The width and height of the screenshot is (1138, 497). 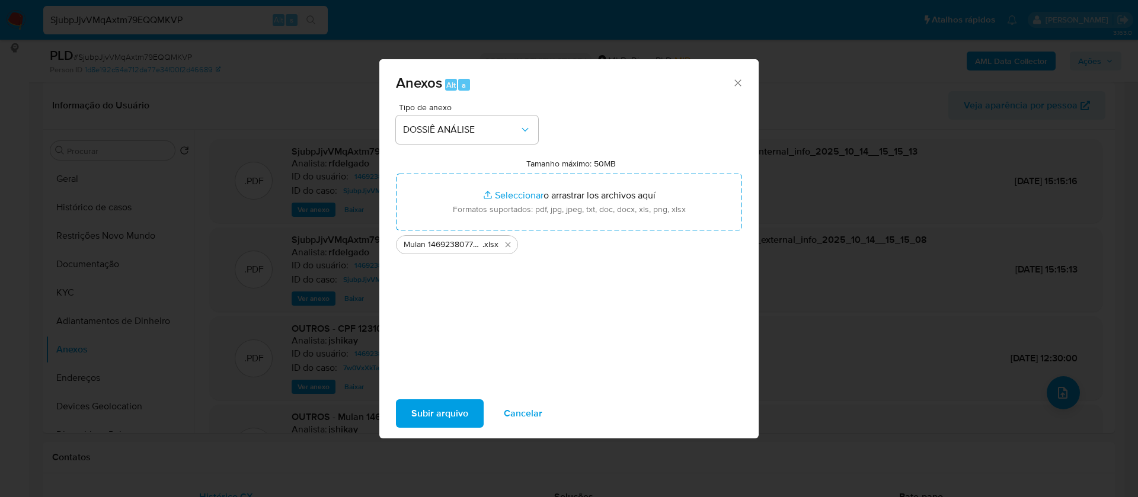 What do you see at coordinates (443, 245) in the screenshot?
I see `span: Mulan 1469238077_2025_10_14_08_24_51` at bounding box center [443, 245].